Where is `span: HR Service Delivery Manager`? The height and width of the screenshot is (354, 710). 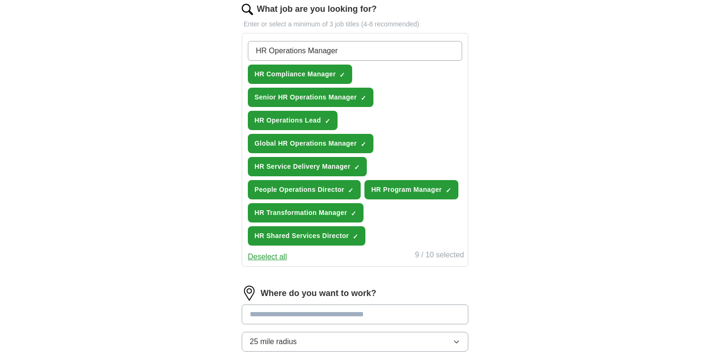
span: HR Service Delivery Manager is located at coordinates (302, 167).